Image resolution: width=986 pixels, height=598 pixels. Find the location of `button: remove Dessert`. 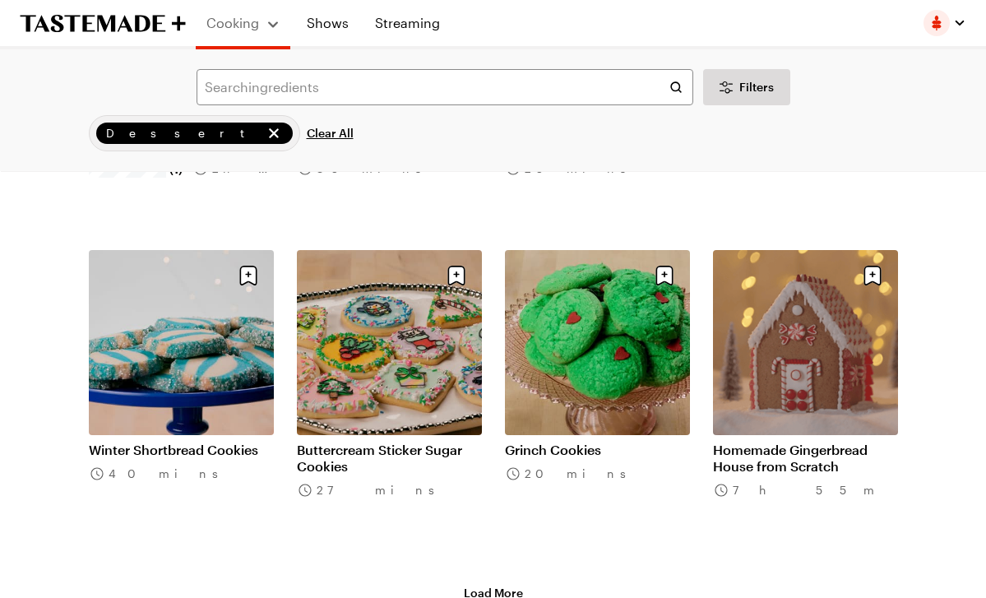

button: remove Dessert is located at coordinates (274, 133).